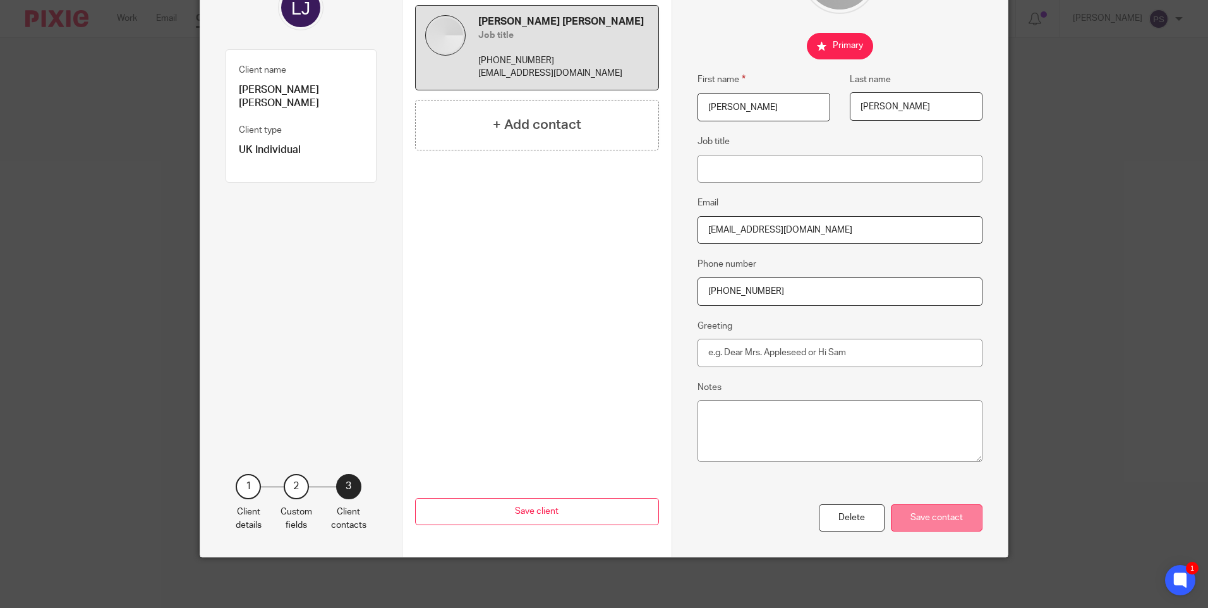 The image size is (1208, 608). I want to click on label: Notes, so click(709, 387).